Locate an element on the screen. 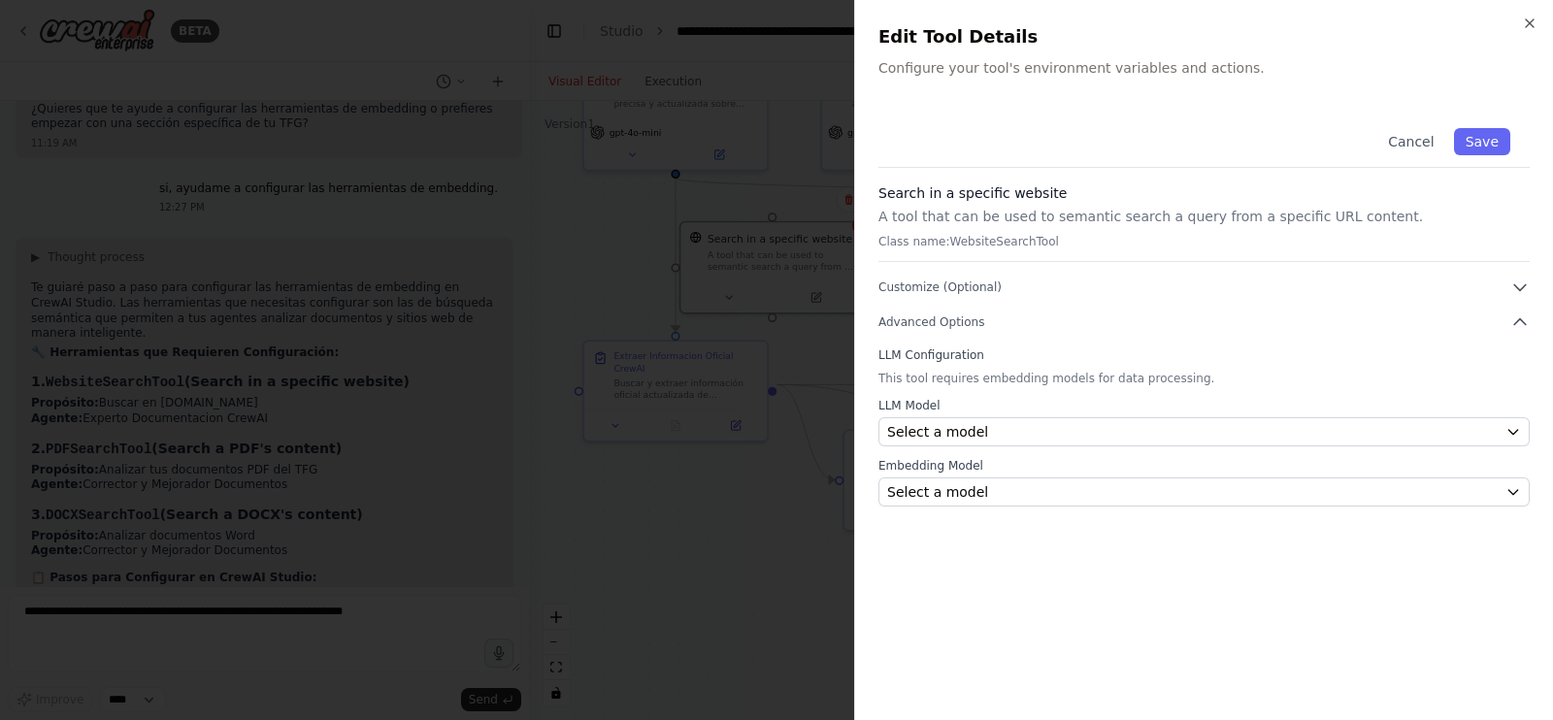 The height and width of the screenshot is (720, 1553). h3: Search in a specific website is located at coordinates (1204, 193).